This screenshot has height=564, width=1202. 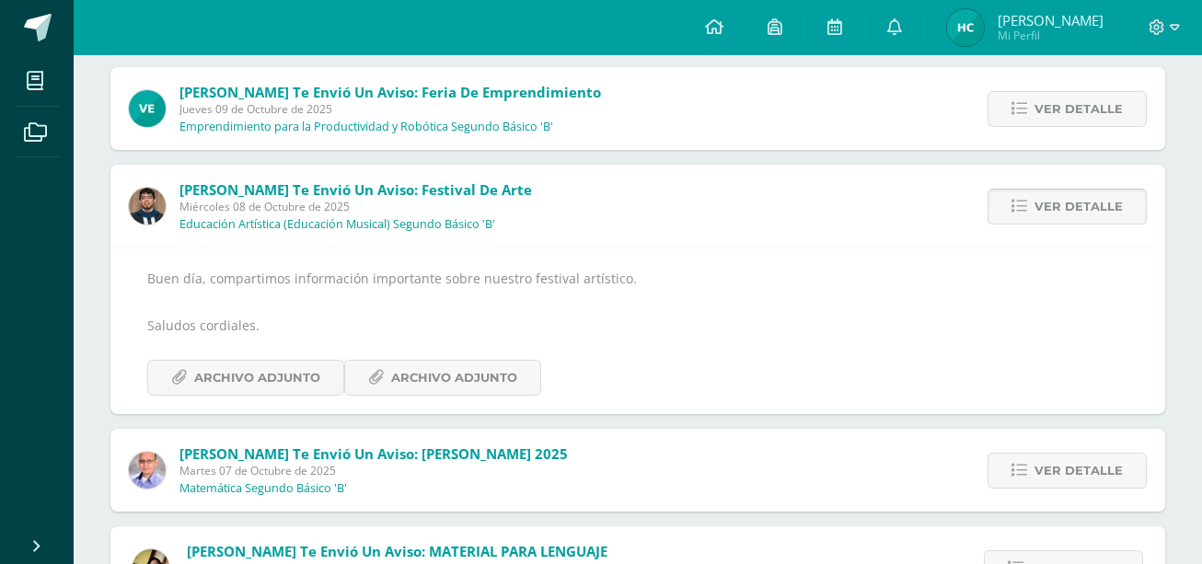 What do you see at coordinates (337, 225) in the screenshot?
I see `p: Educación Artística (Educación Musical) Segundo Básico 'B'` at bounding box center [337, 225].